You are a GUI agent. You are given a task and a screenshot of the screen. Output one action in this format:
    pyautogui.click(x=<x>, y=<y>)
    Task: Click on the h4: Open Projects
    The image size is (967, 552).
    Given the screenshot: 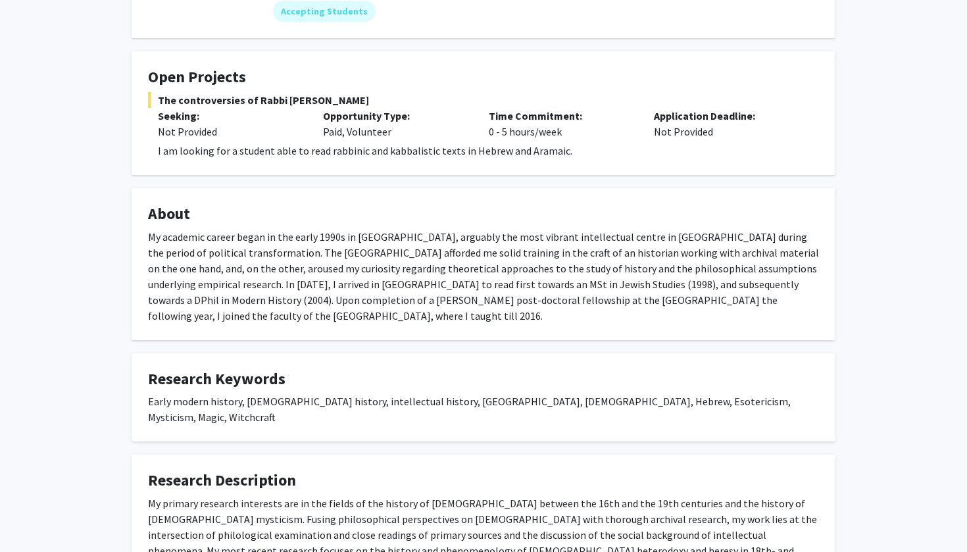 What is the action you would take?
    pyautogui.click(x=483, y=77)
    